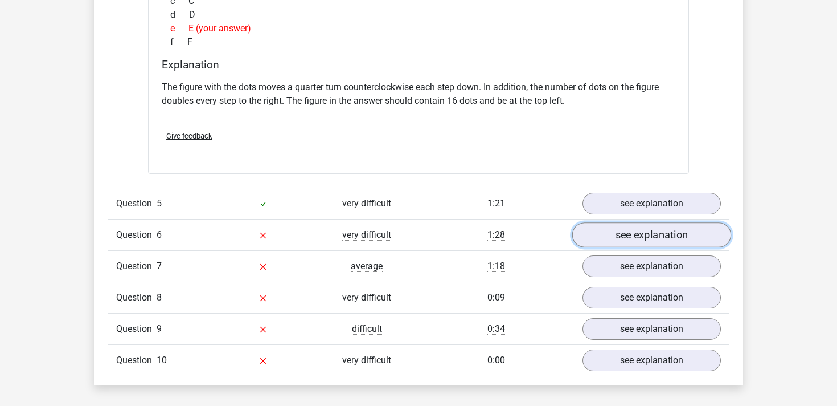 The image size is (837, 406). What do you see at coordinates (189, 136) in the screenshot?
I see `span: Give feedback` at bounding box center [189, 136].